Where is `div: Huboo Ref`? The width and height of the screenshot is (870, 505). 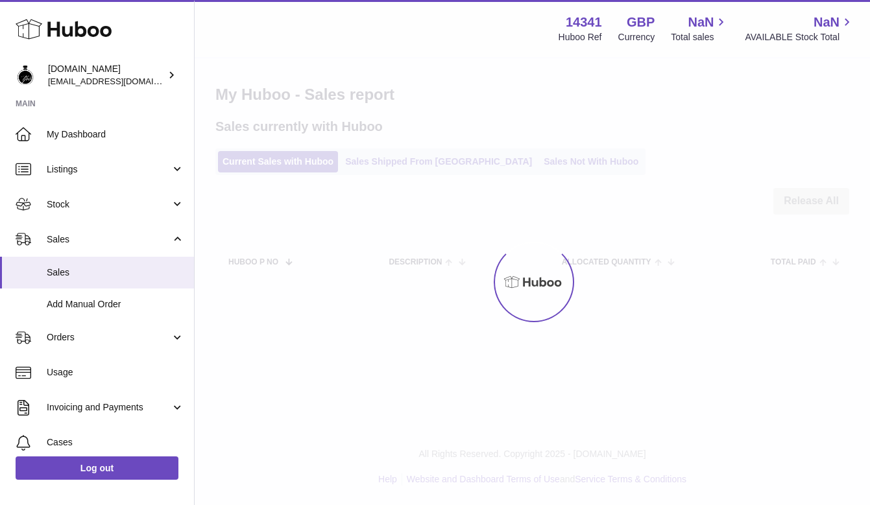
div: Huboo Ref is located at coordinates (580, 37).